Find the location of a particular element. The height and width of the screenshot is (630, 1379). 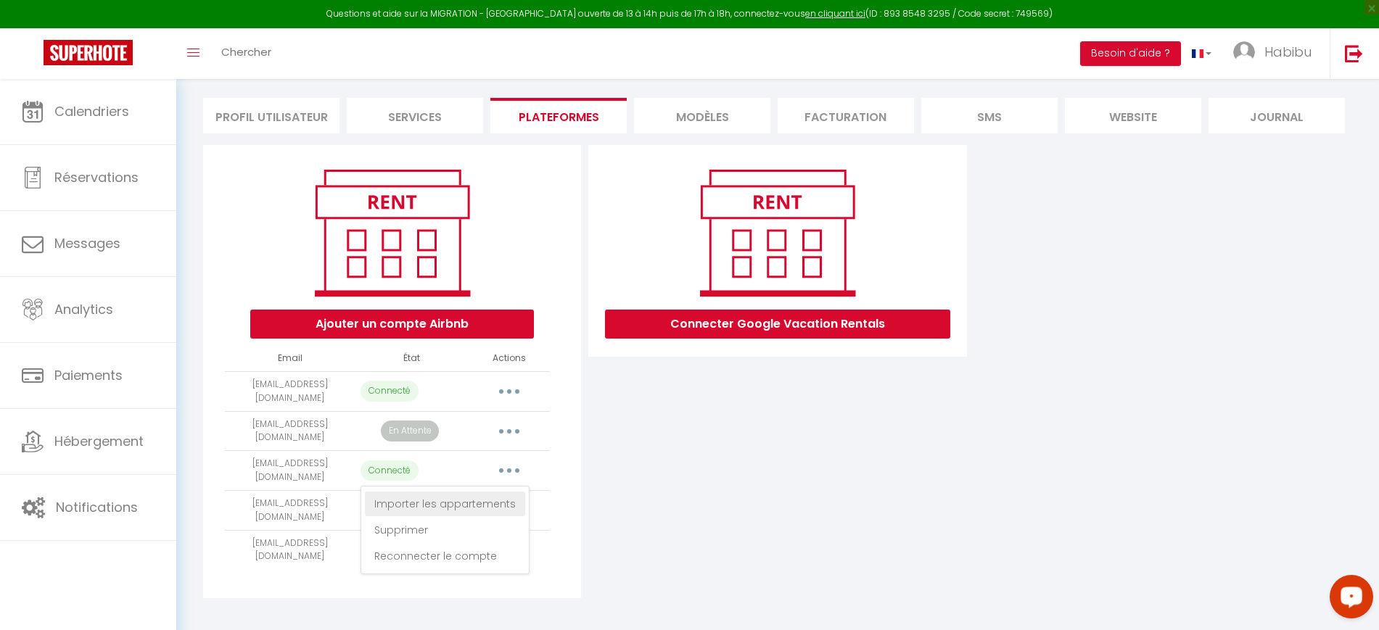

span: Analytics is located at coordinates (83, 309).